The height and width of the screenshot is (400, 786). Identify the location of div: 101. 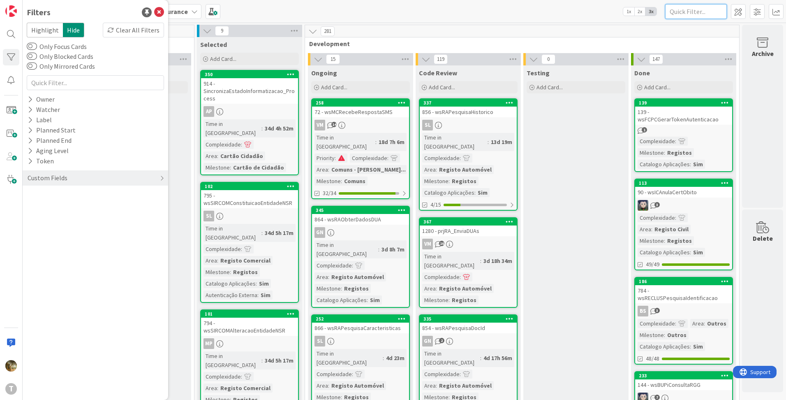
(251, 314).